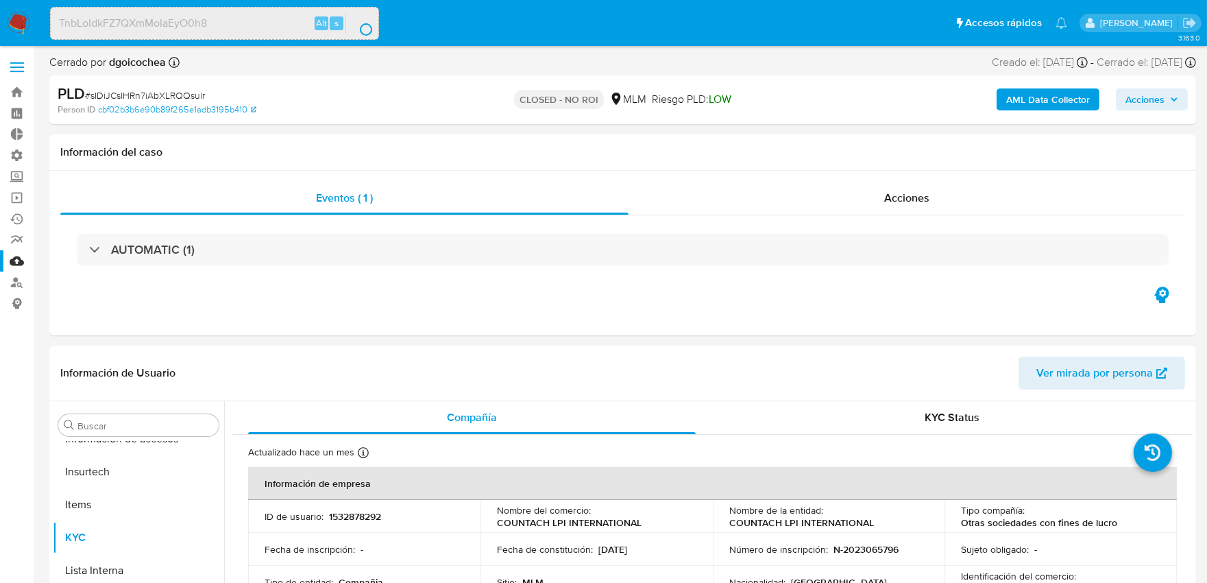 This screenshot has height=583, width=1207. Describe the element at coordinates (1019, 576) in the screenshot. I see `p: Identificación del comercio :` at that location.